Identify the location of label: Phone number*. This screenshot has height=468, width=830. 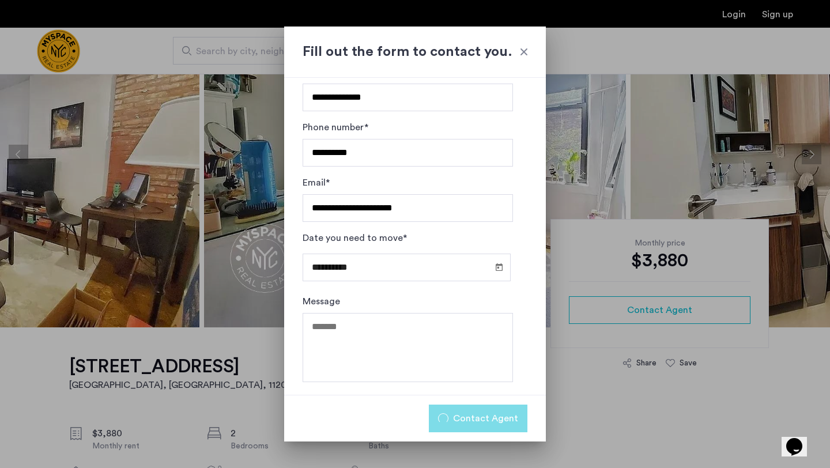
(336, 127).